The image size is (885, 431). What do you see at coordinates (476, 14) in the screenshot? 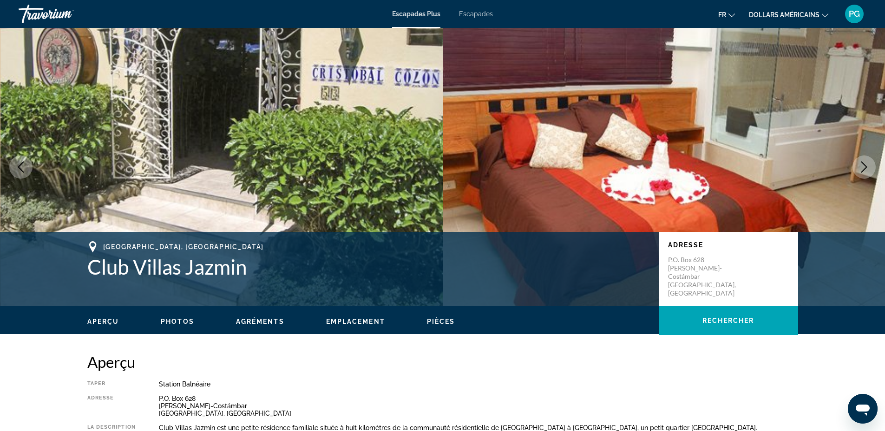
I see `a: Escapades` at bounding box center [476, 14].